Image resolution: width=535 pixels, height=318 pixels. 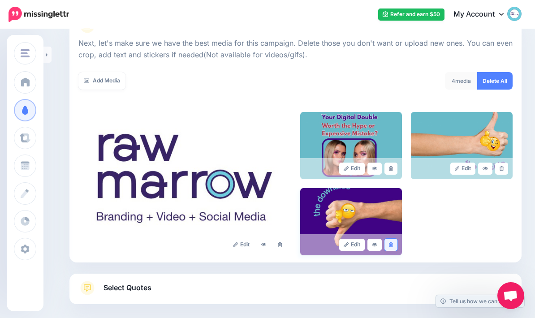 I want to click on div: media, so click(x=461, y=81).